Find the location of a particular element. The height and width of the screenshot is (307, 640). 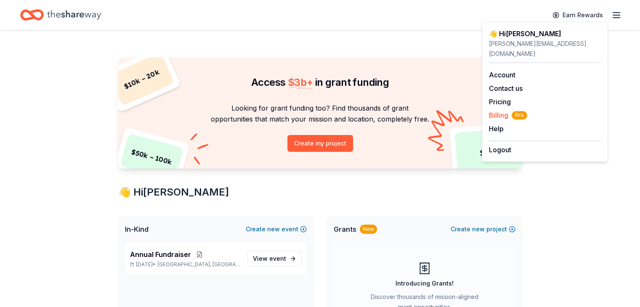

span: View is located at coordinates (269, 259).